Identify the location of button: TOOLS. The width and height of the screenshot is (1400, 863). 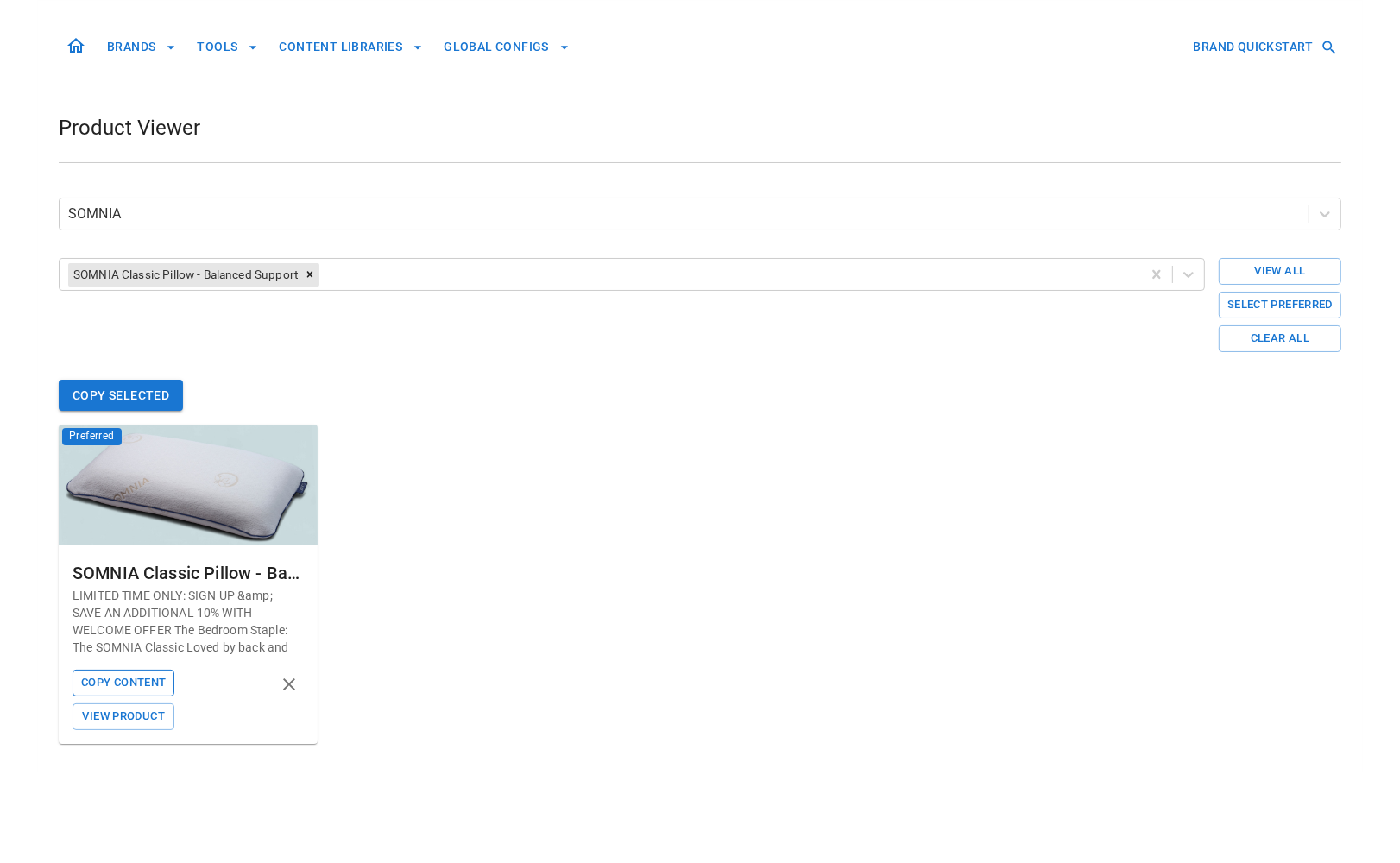
(227, 47).